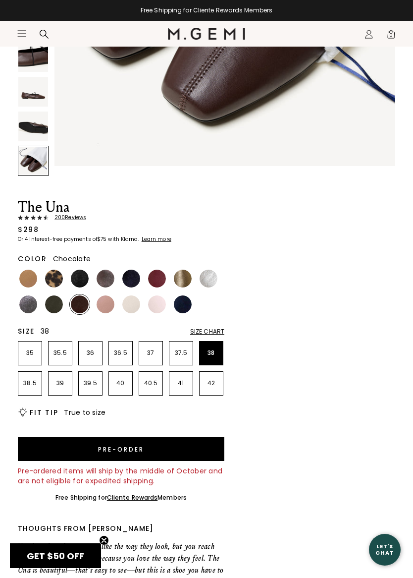 This screenshot has height=578, width=413. Describe the element at coordinates (90, 383) in the screenshot. I see `p: 39.5` at that location.